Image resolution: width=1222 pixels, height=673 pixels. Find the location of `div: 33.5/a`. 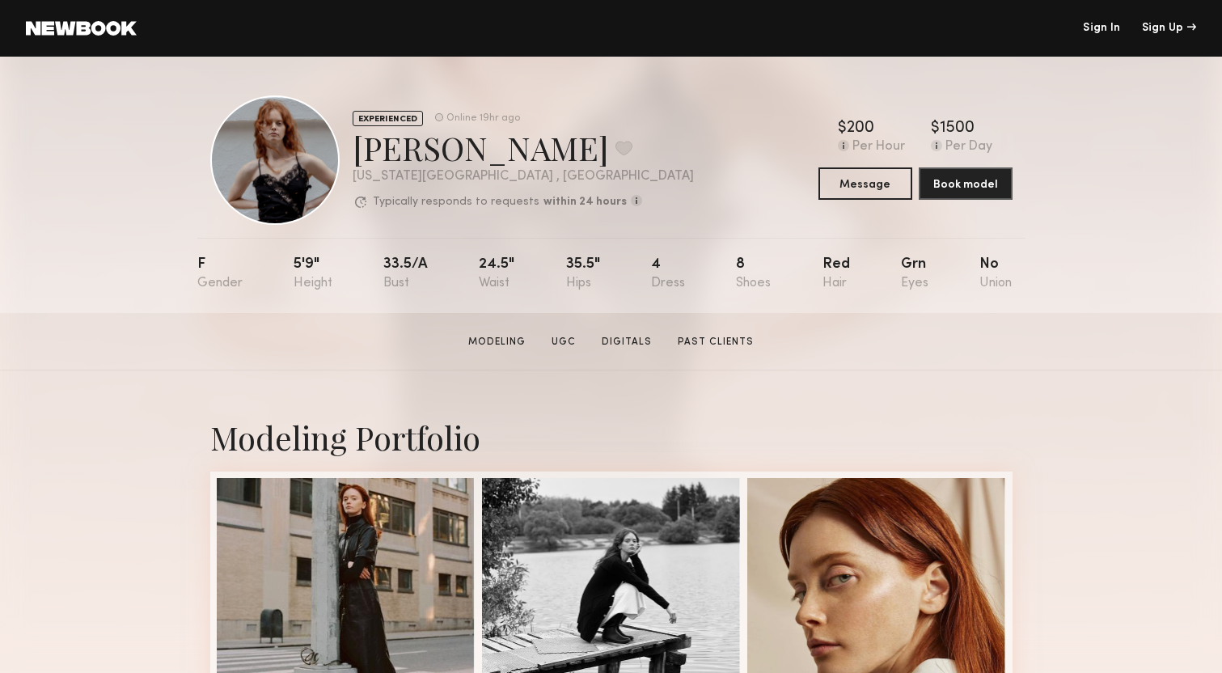

div: 33.5/a is located at coordinates (405, 273).